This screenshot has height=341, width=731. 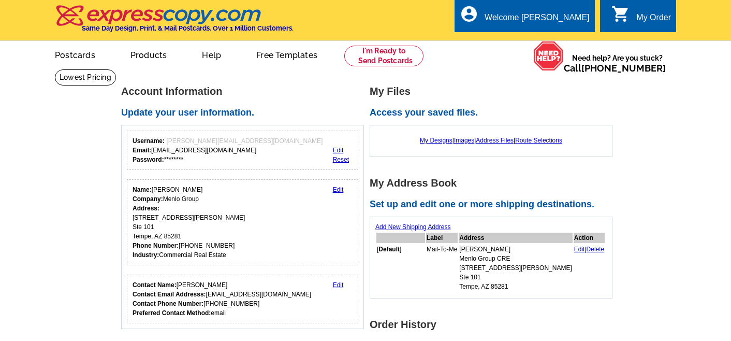 What do you see at coordinates (169, 294) in the screenshot?
I see `strong: Contact Email Addresss:` at bounding box center [169, 294].